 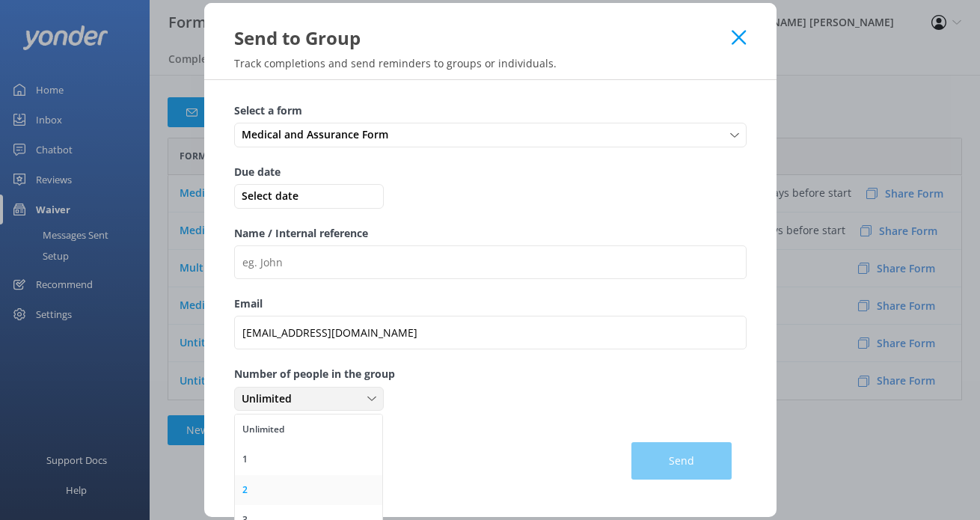 I want to click on p: Track completions and send reminders to groups or individuals., so click(x=490, y=63).